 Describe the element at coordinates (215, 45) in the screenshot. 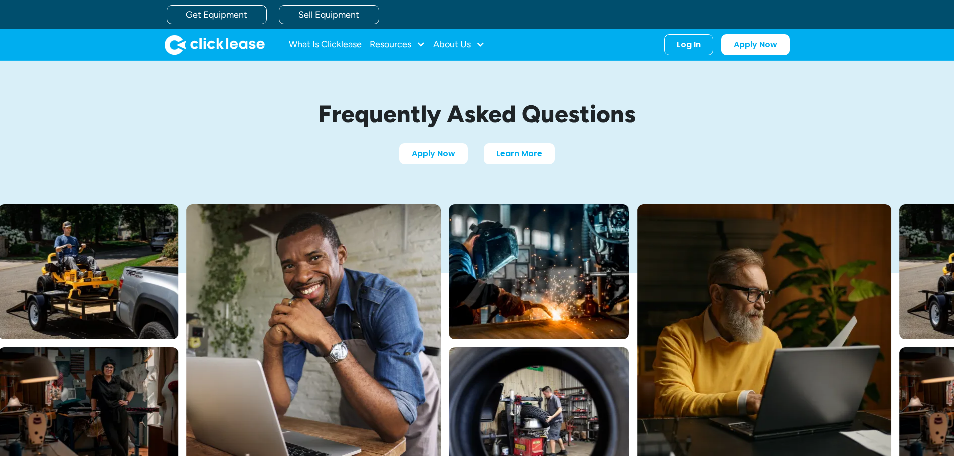

I see `a: home` at that location.